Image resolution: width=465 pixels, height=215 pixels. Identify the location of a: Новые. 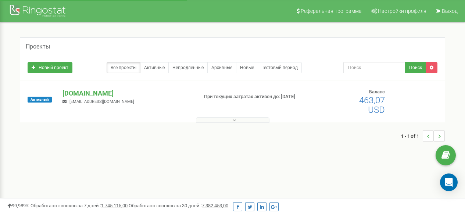
(247, 68).